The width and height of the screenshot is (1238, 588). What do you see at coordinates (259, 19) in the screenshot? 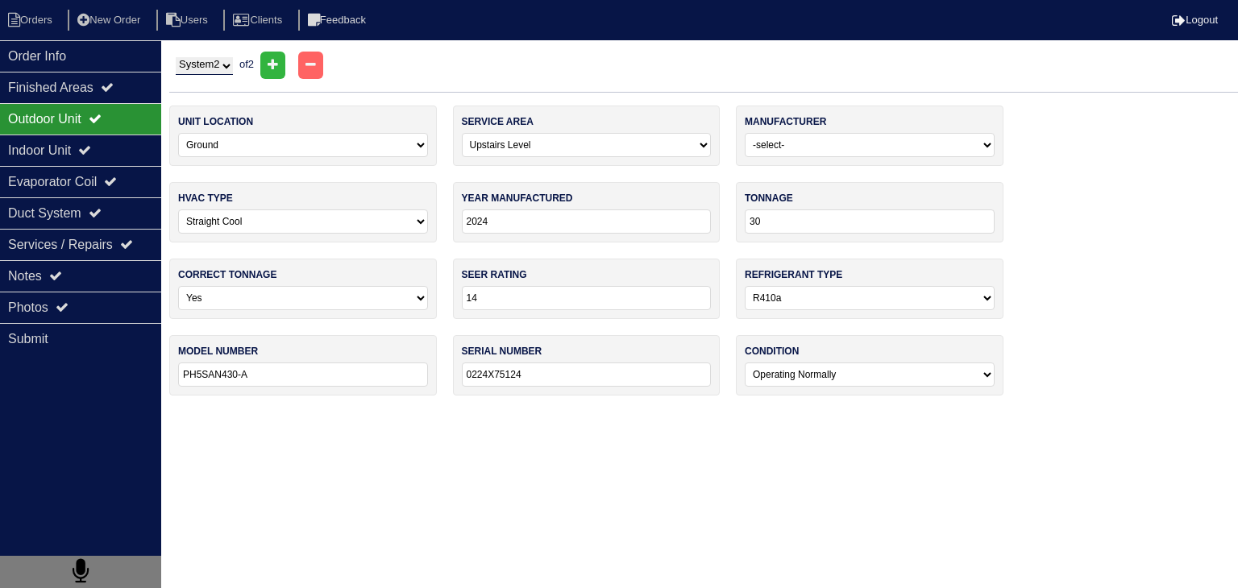
I see `a: Clients` at bounding box center [259, 19].